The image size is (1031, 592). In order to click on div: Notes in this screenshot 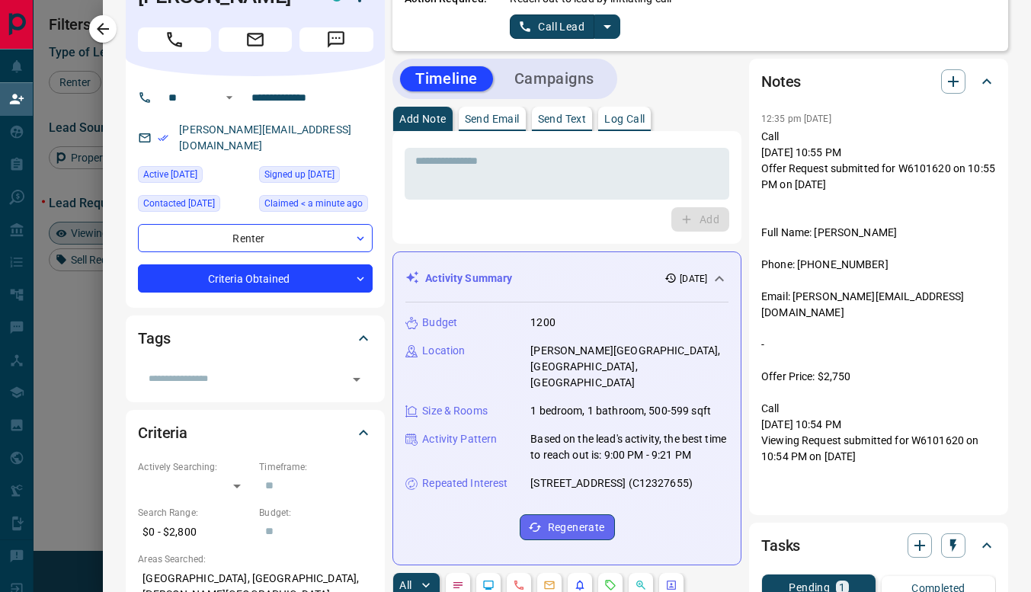, I will do `click(879, 82)`.